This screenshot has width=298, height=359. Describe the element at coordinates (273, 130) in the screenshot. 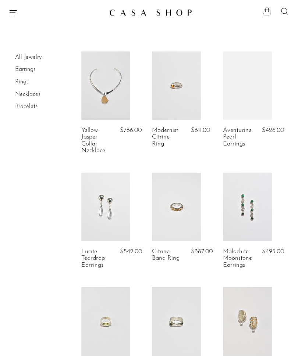

I see `span: $426.00` at that location.